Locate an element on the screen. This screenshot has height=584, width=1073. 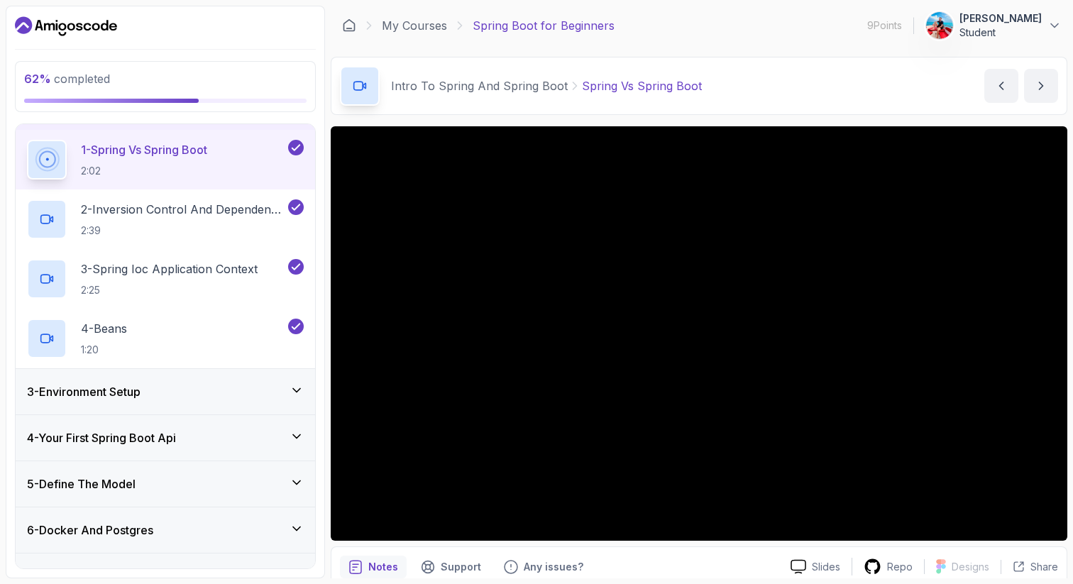
p: Designs is located at coordinates (970, 567).